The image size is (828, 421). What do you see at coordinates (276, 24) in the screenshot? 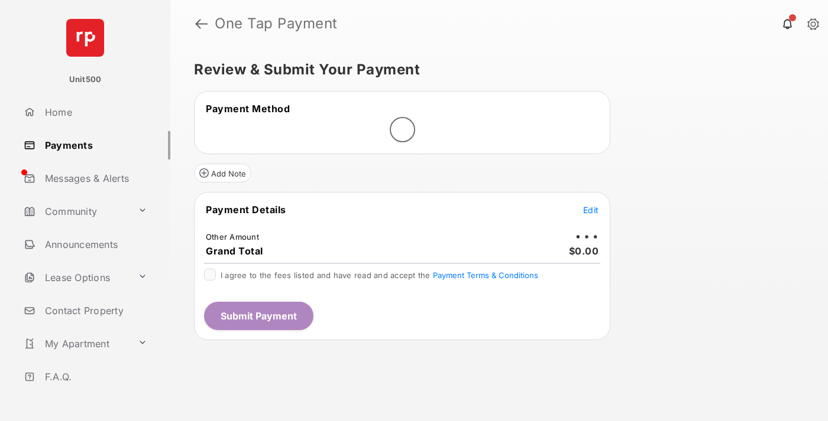
I see `strong: One Tap Payment` at bounding box center [276, 24].